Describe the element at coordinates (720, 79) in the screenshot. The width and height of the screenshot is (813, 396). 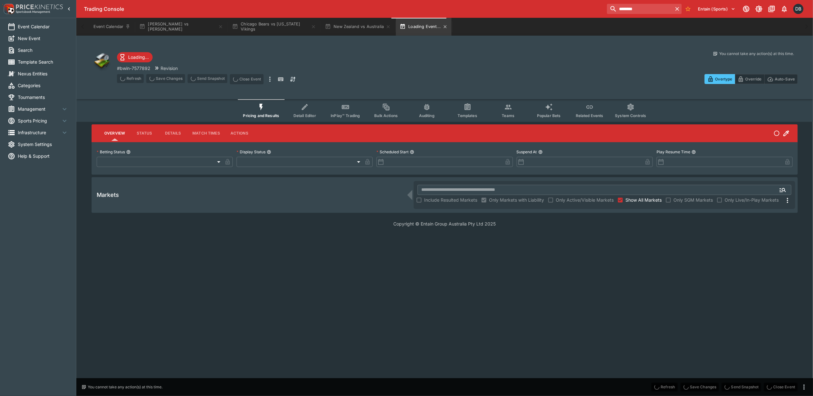
I see `button: Overtype` at that location.